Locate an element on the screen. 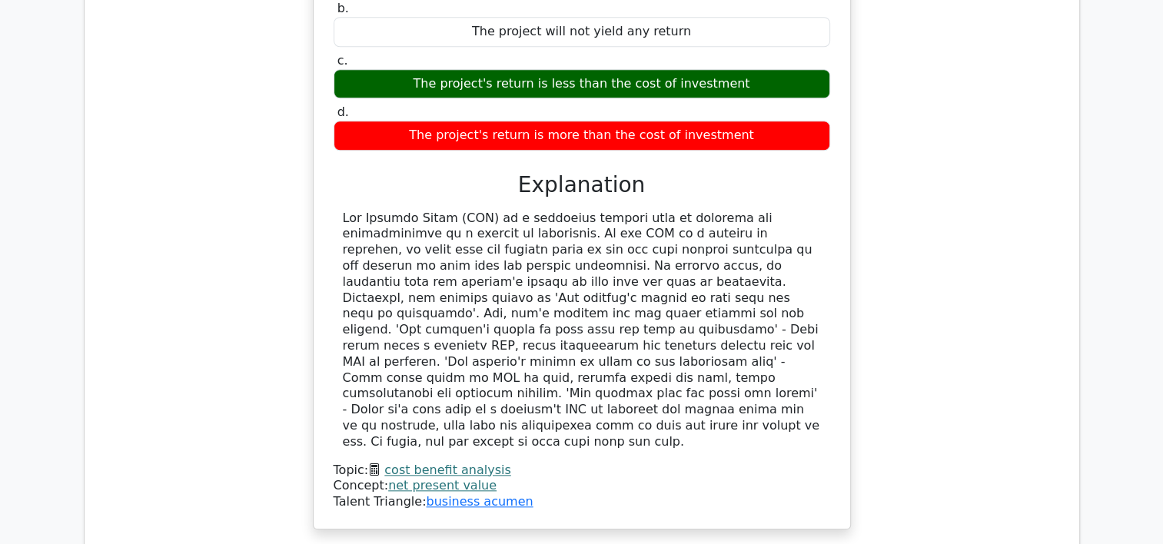 Image resolution: width=1163 pixels, height=544 pixels. span: c. is located at coordinates (343, 60).